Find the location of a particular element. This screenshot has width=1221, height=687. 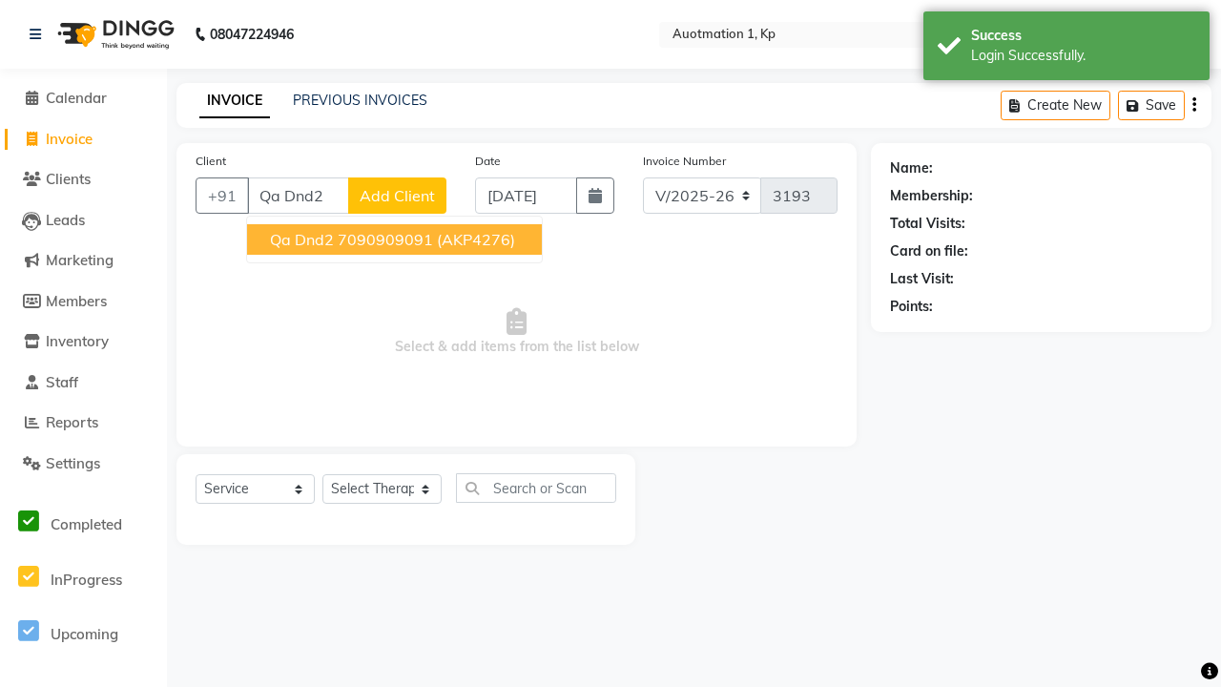

a: Members is located at coordinates (83, 301).